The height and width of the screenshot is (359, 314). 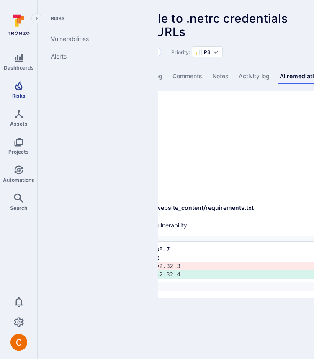 I want to click on span: Assets, so click(x=19, y=123).